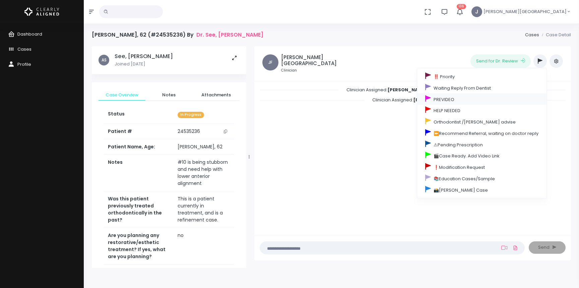 The width and height of the screenshot is (579, 288). I want to click on a: 🎬Case Ready. Add Video Link, so click(482, 156).